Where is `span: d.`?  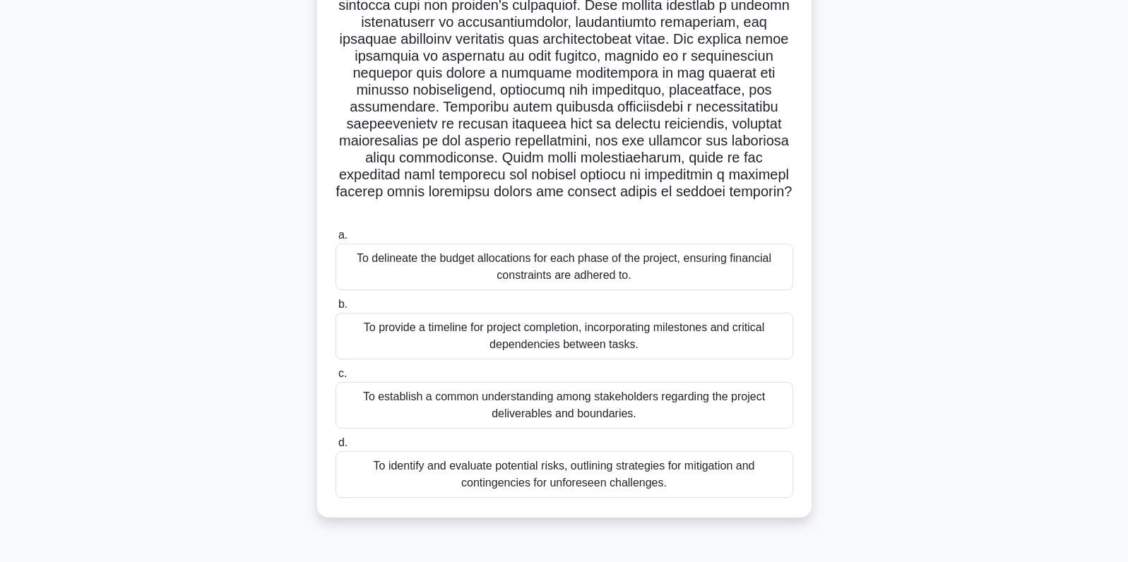 span: d. is located at coordinates (343, 442).